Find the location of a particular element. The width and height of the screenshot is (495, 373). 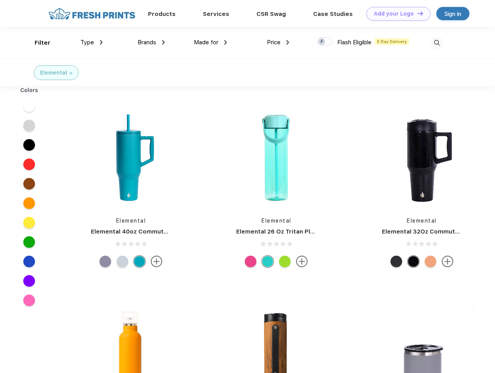

a: Services is located at coordinates (216, 14).